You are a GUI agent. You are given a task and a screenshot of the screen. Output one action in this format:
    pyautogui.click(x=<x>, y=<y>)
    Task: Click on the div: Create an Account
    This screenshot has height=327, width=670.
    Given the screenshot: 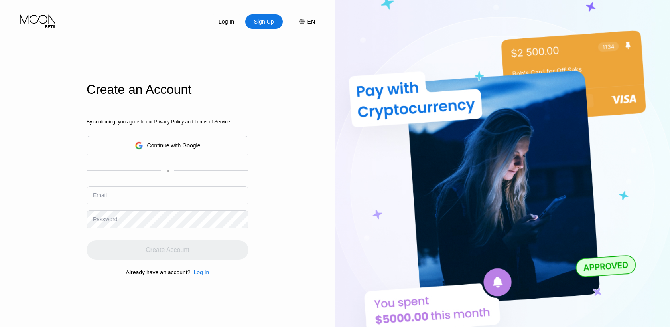 What is the action you would take?
    pyautogui.click(x=167, y=89)
    